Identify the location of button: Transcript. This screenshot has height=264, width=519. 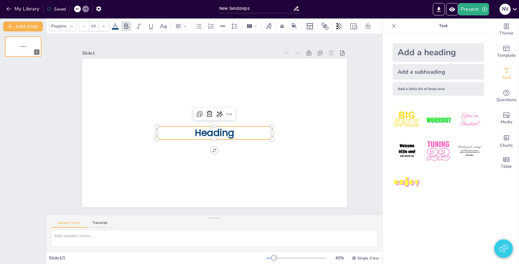
(100, 225).